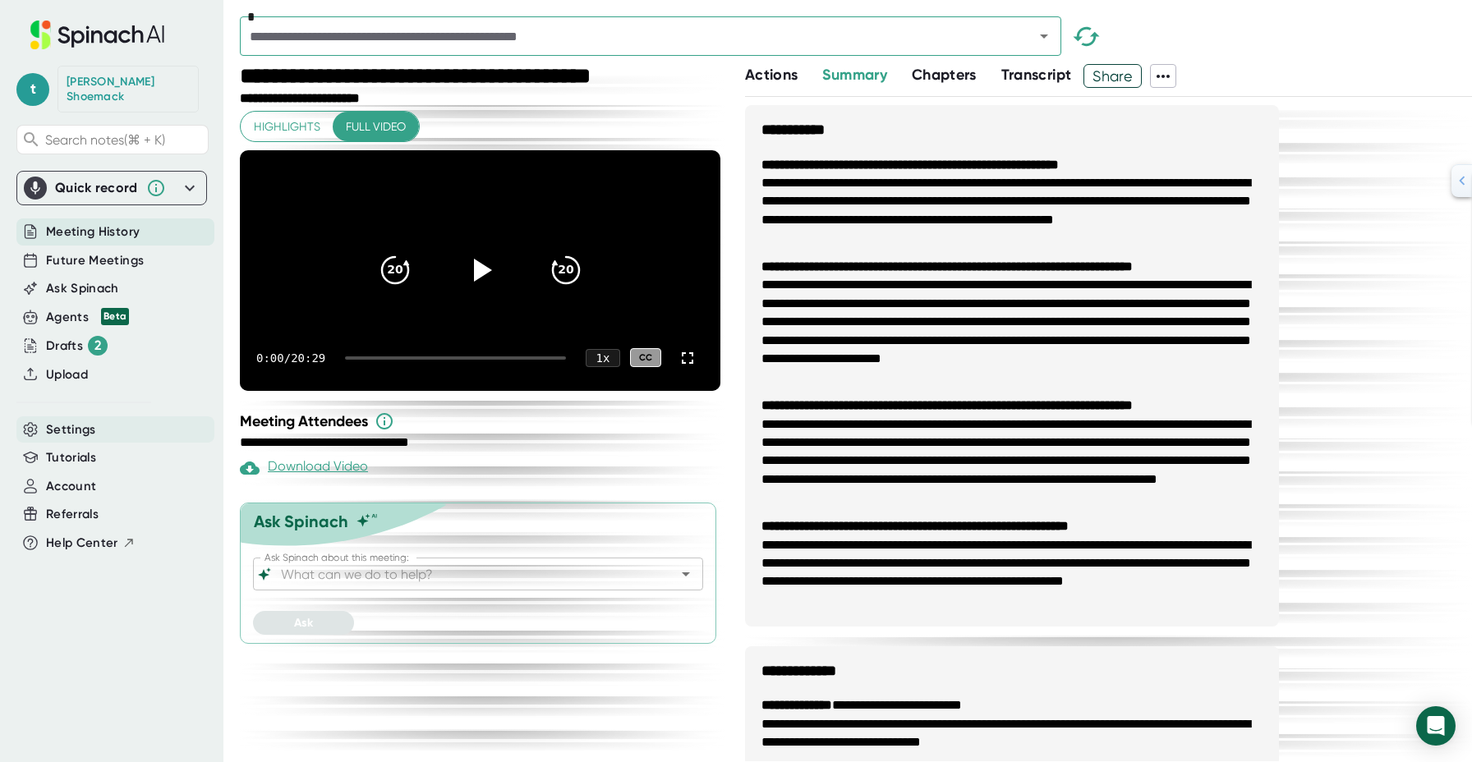 This screenshot has width=1472, height=762. Describe the element at coordinates (67, 375) in the screenshot. I see `span: Upload` at that location.